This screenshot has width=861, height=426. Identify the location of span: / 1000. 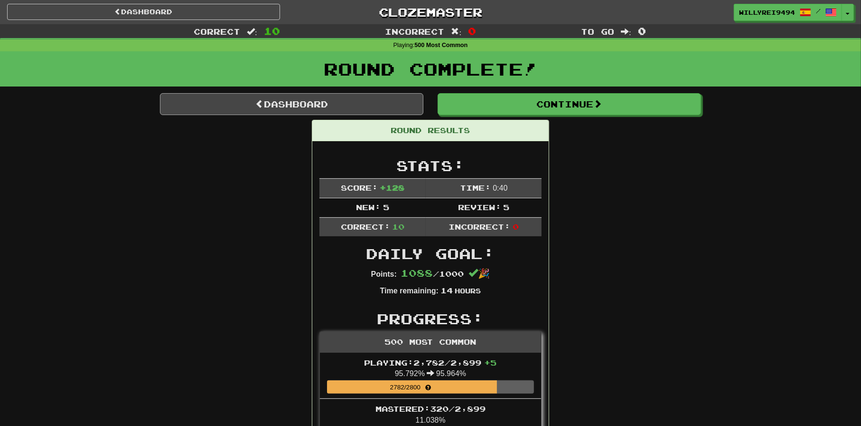
(432, 273).